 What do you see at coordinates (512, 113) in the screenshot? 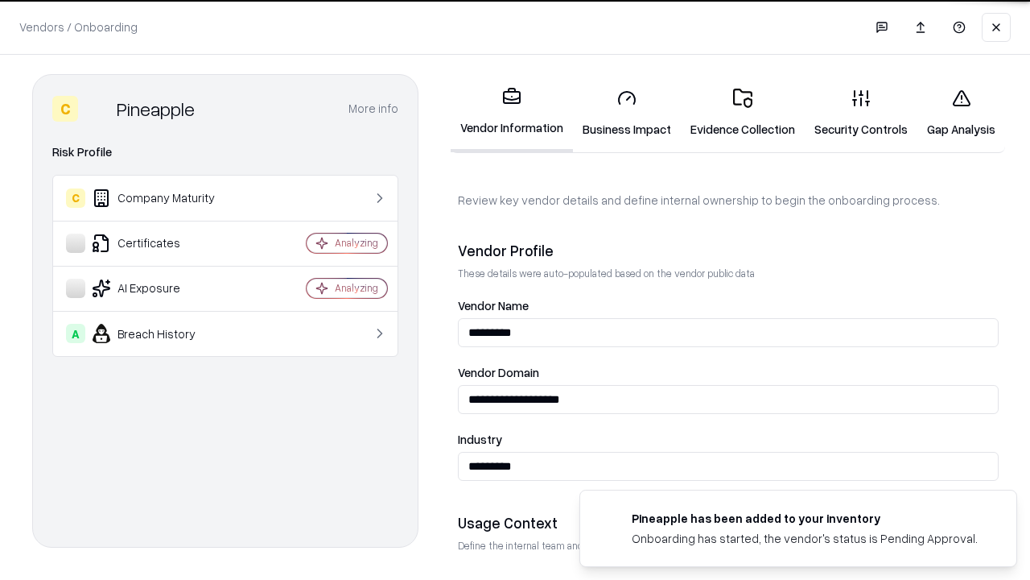
I see `a: Vendor Information` at bounding box center [512, 113].